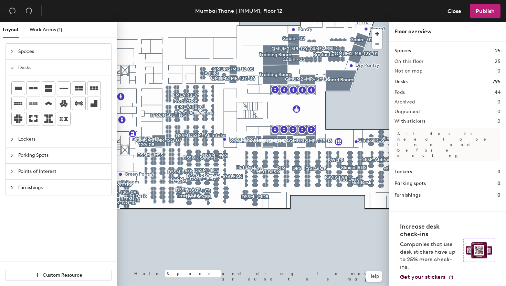 The height and width of the screenshot is (286, 506). I want to click on button: Publish, so click(485, 11).